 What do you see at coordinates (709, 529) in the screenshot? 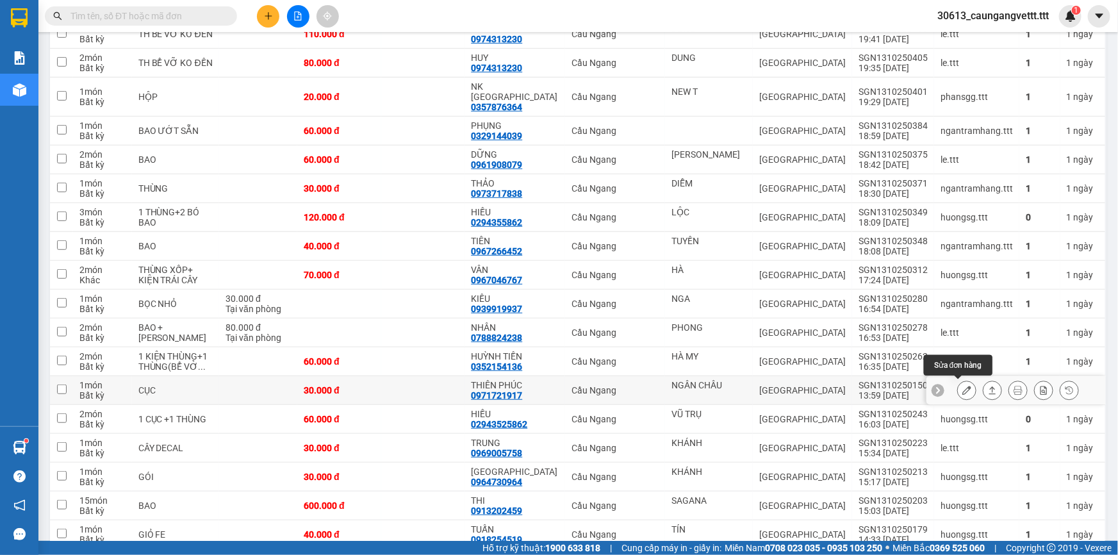
I see `div: TÍN` at bounding box center [709, 529].